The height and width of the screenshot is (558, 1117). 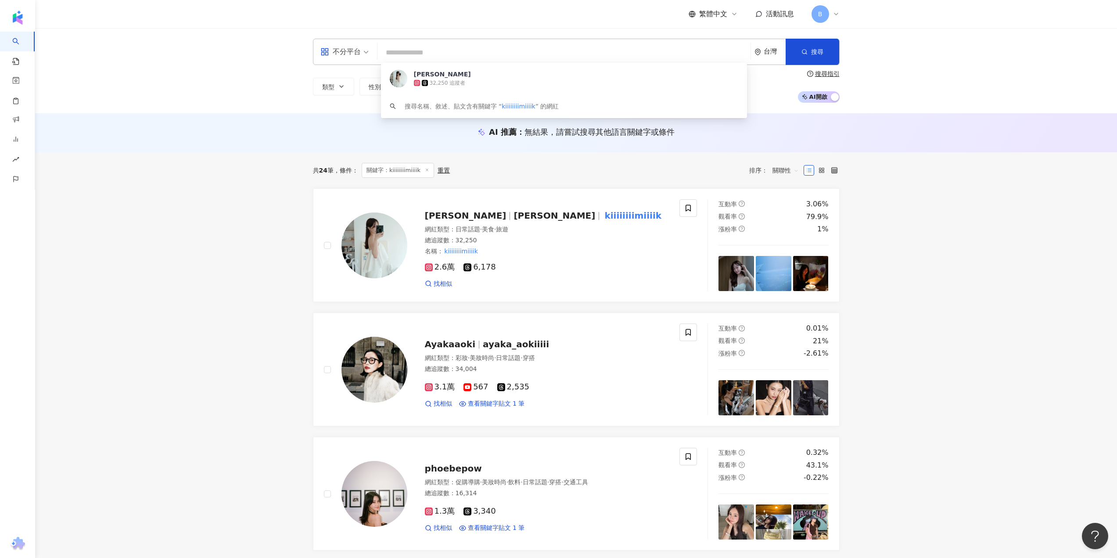 What do you see at coordinates (547, 493) in the screenshot?
I see `div: 總追蹤數 ： 16,314` at bounding box center [547, 493].